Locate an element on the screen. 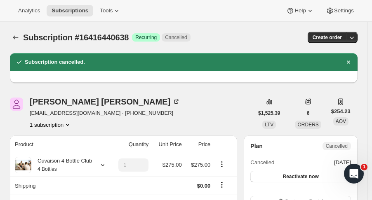  span: Kristie McGough is located at coordinates (16, 104).